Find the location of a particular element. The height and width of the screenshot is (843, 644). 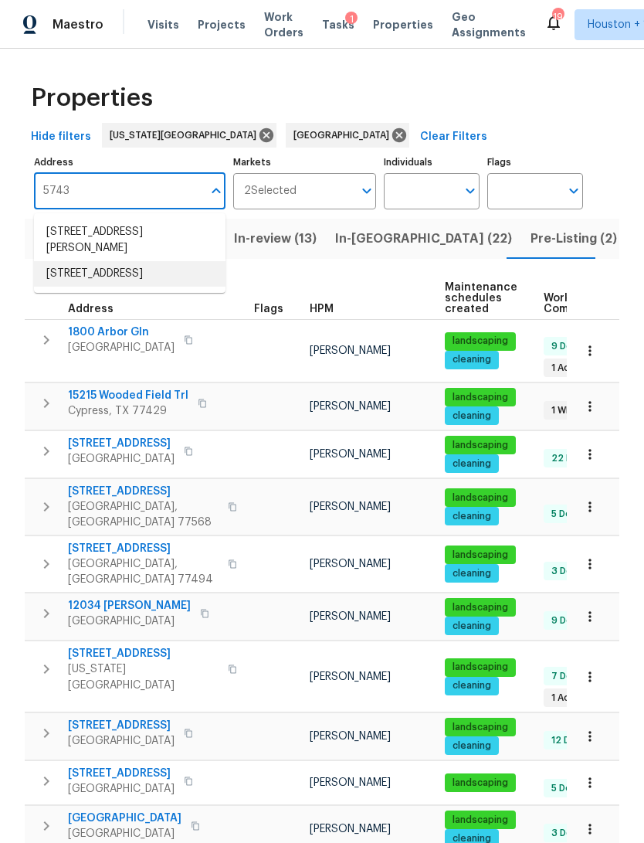

span: Work Orders is located at coordinates (284, 25).